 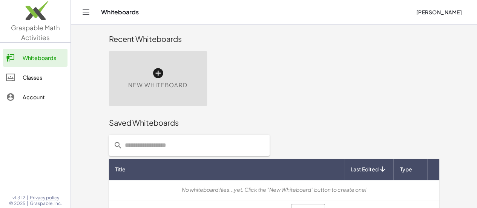 I want to click on a: Privacy policy, so click(x=46, y=198).